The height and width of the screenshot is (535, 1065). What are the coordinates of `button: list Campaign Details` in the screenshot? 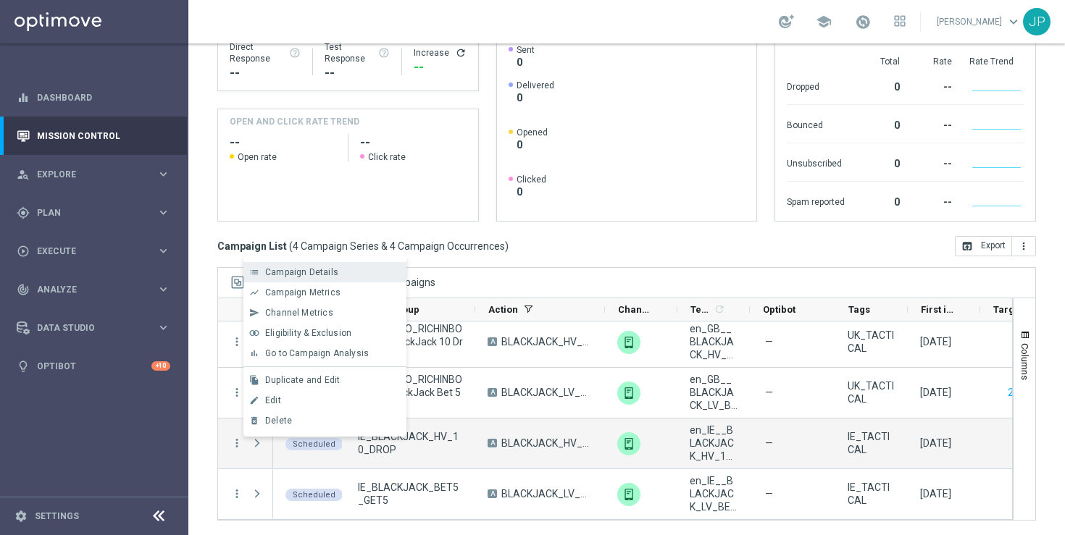 It's located at (324, 272).